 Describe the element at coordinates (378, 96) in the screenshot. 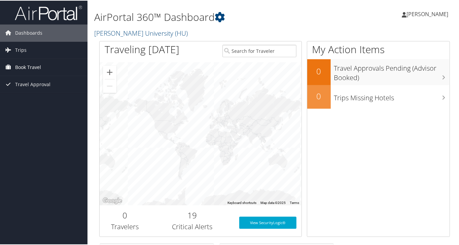

I see `a: 0Trips Missing Hotels` at that location.